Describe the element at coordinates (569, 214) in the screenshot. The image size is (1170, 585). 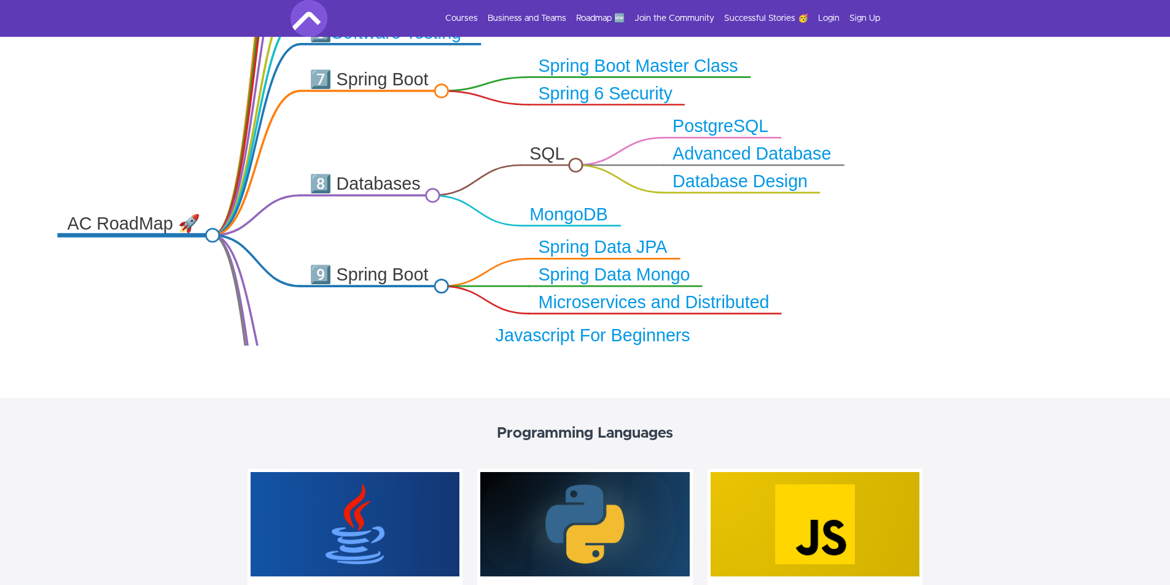
I see `a: MongoDB` at that location.